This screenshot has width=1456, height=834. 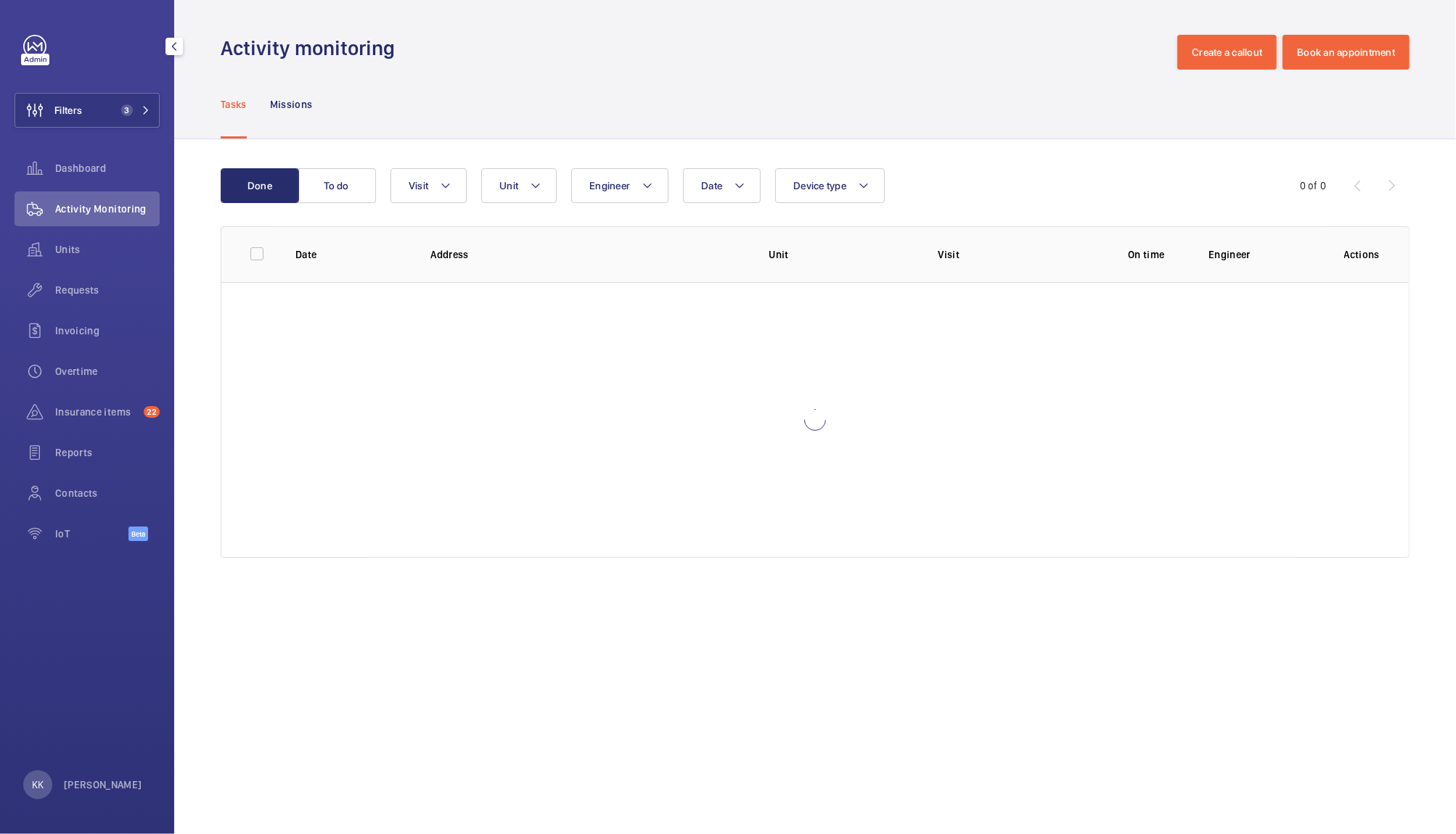 I want to click on p: Date, so click(x=351, y=255).